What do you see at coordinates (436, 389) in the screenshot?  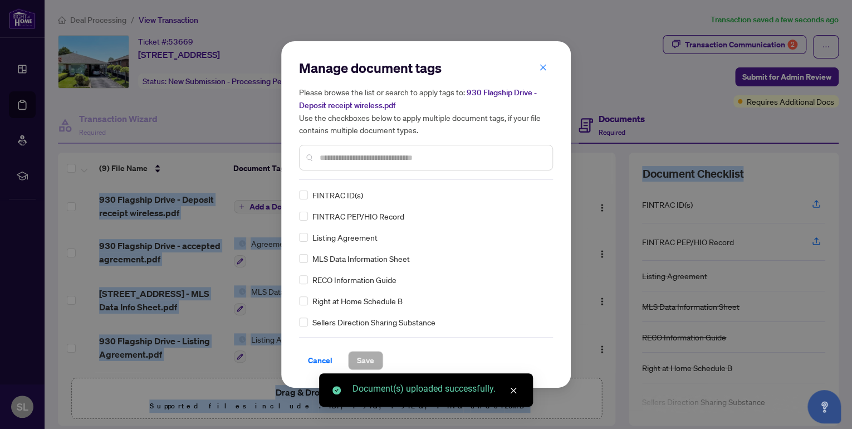 I see `div: Document(s) uploaded successfully.` at bounding box center [436, 389].